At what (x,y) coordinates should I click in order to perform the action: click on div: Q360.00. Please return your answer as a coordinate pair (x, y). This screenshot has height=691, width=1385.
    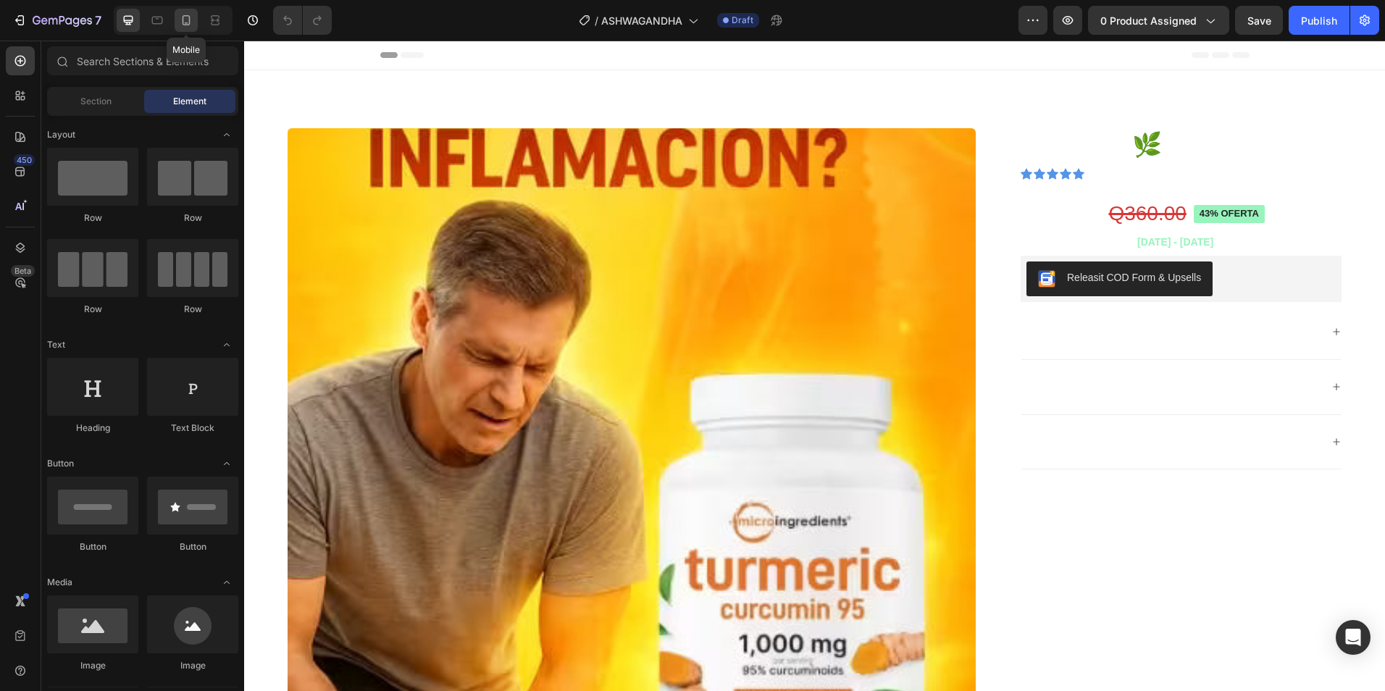
    Looking at the image, I should click on (902, 173).